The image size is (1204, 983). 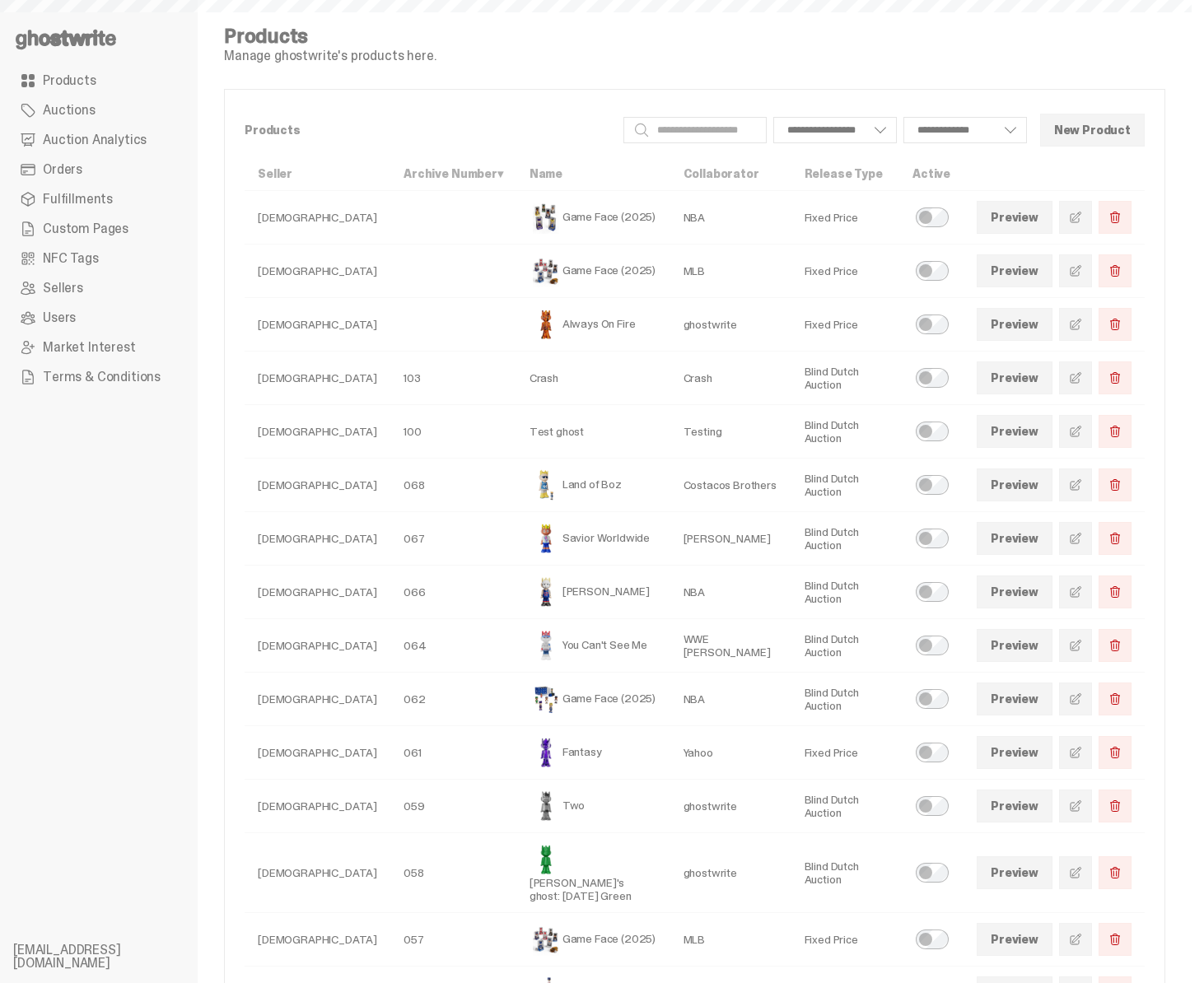 What do you see at coordinates (453, 593) in the screenshot?
I see `td: 066` at bounding box center [453, 593].